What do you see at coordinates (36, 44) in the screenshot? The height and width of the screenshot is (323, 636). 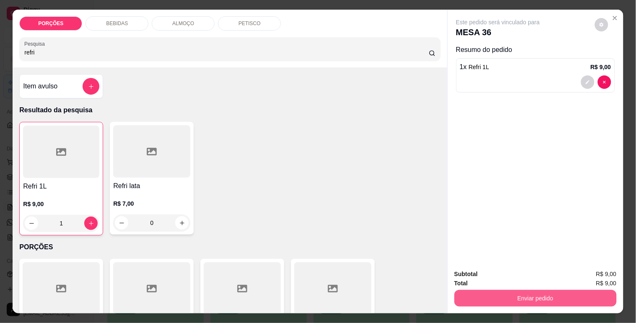 I see `label: Pesquisa` at bounding box center [36, 44].